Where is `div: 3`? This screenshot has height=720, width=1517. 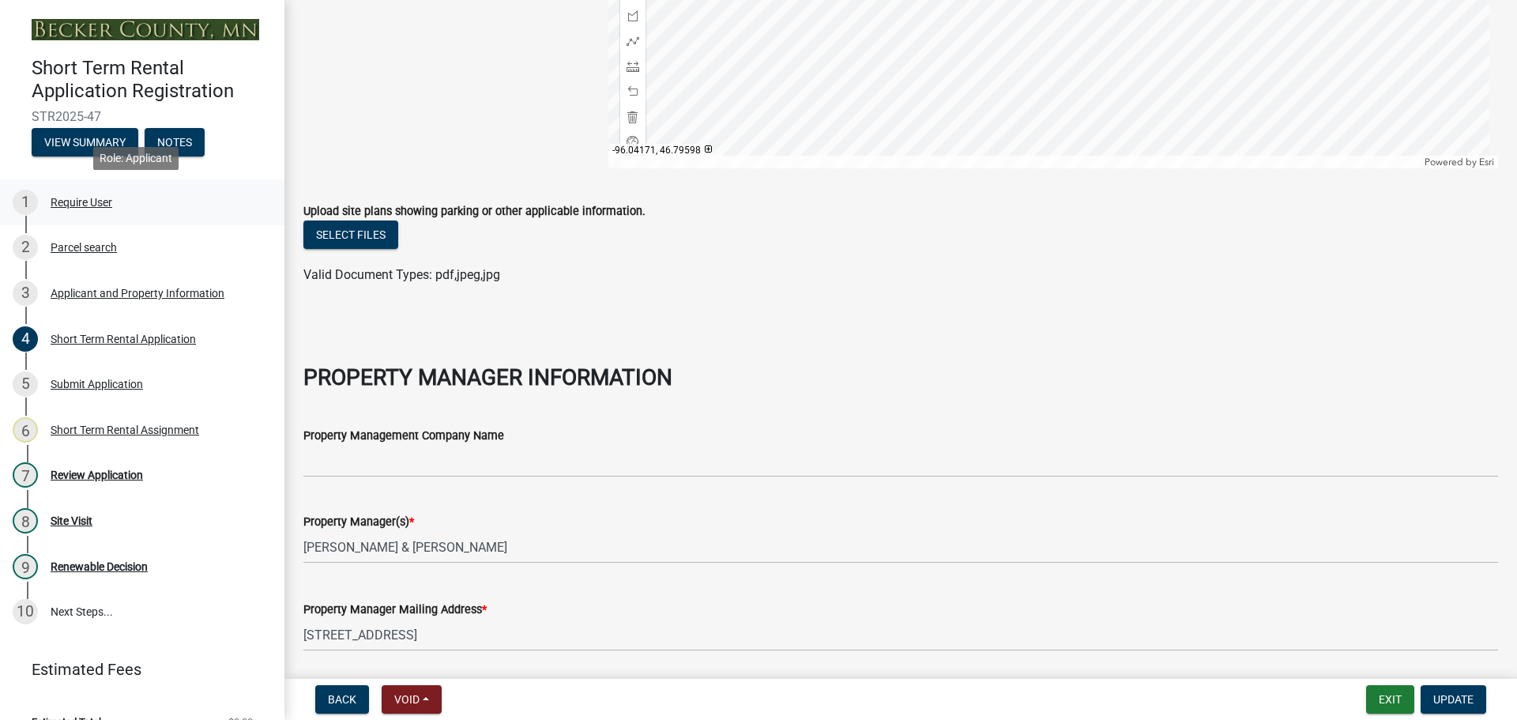
div: 3 is located at coordinates (25, 293).